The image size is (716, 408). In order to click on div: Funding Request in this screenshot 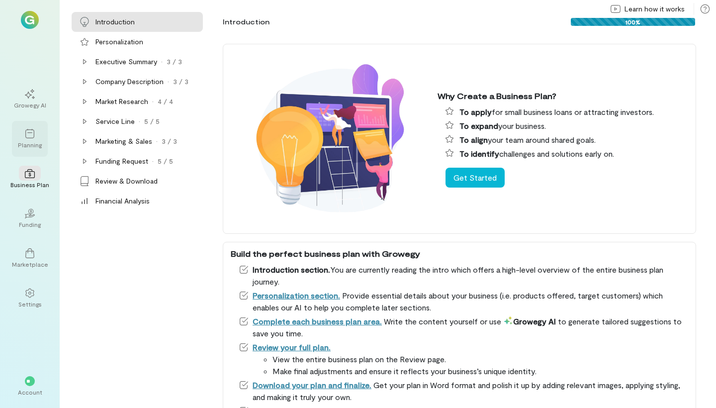, I will do `click(122, 161)`.